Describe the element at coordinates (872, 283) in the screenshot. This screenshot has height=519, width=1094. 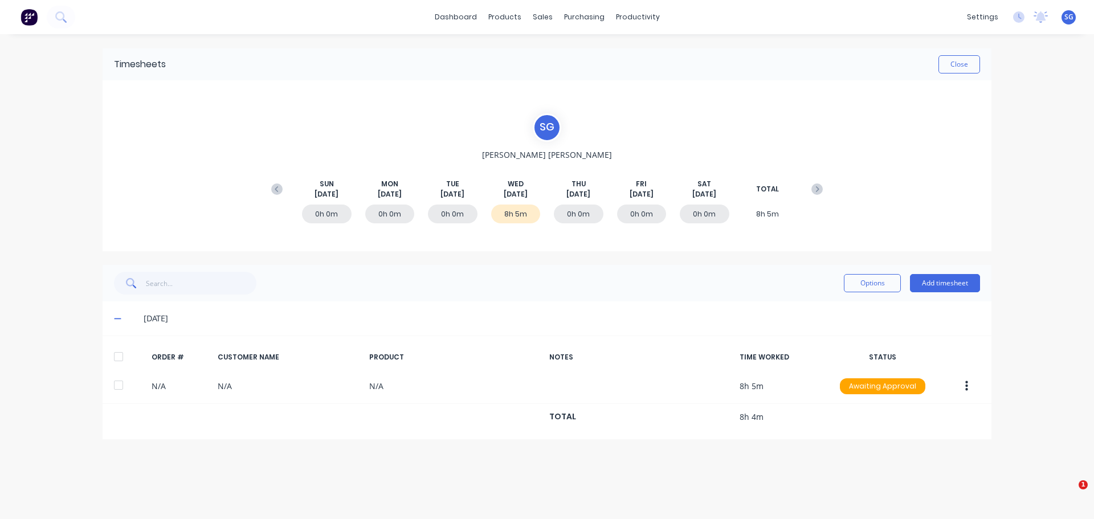
I see `button: Options` at that location.